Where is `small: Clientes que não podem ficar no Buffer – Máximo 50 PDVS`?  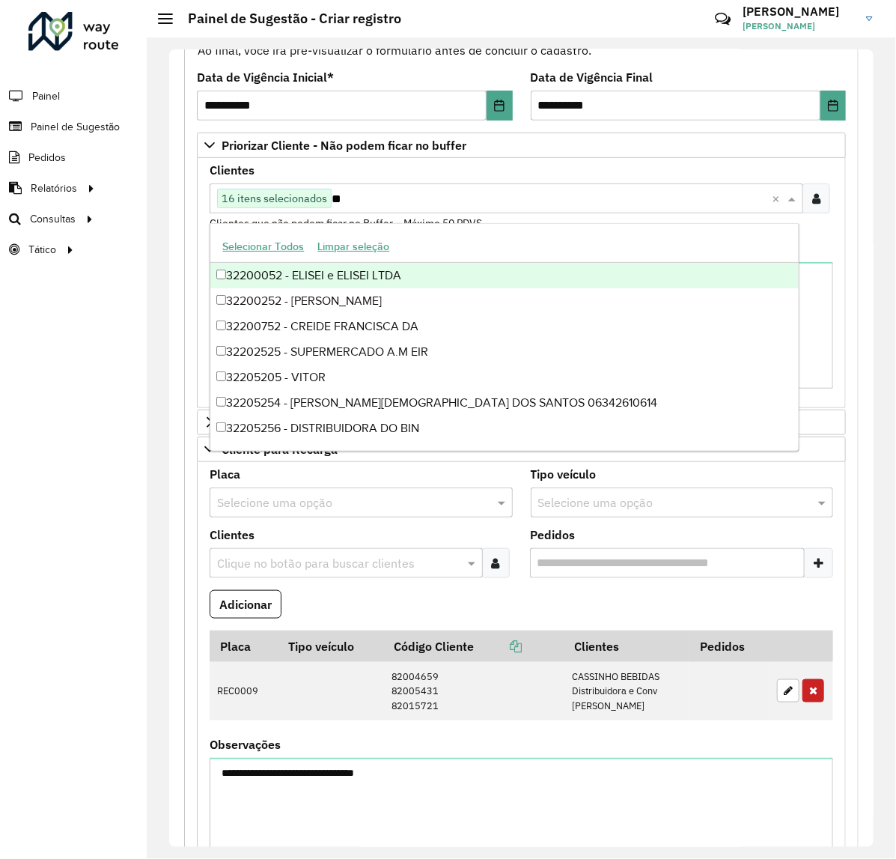 small: Clientes que não podem ficar no Buffer – Máximo 50 PDVS is located at coordinates (346, 223).